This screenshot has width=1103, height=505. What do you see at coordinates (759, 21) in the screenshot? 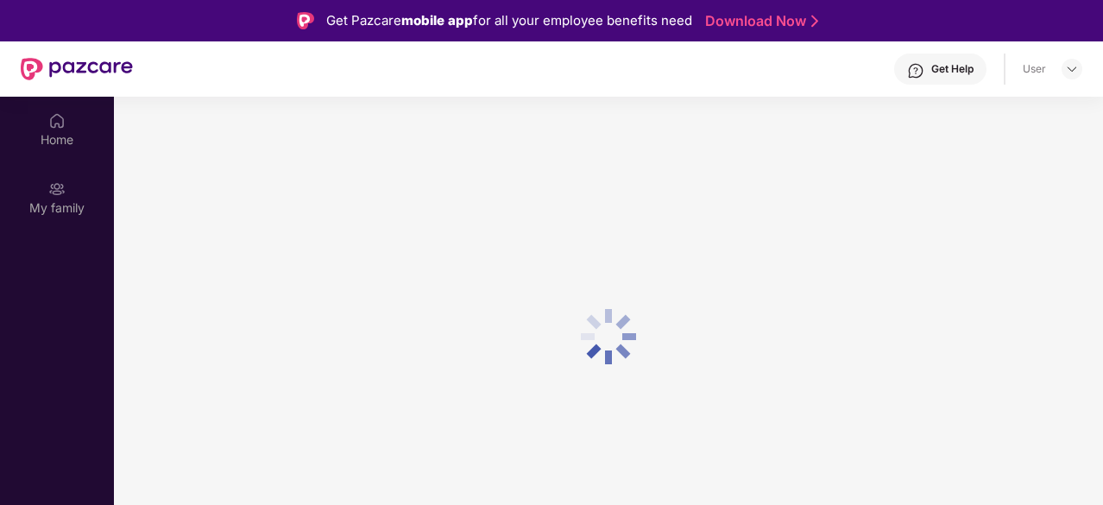
I see `a: Download Now` at bounding box center [759, 21].